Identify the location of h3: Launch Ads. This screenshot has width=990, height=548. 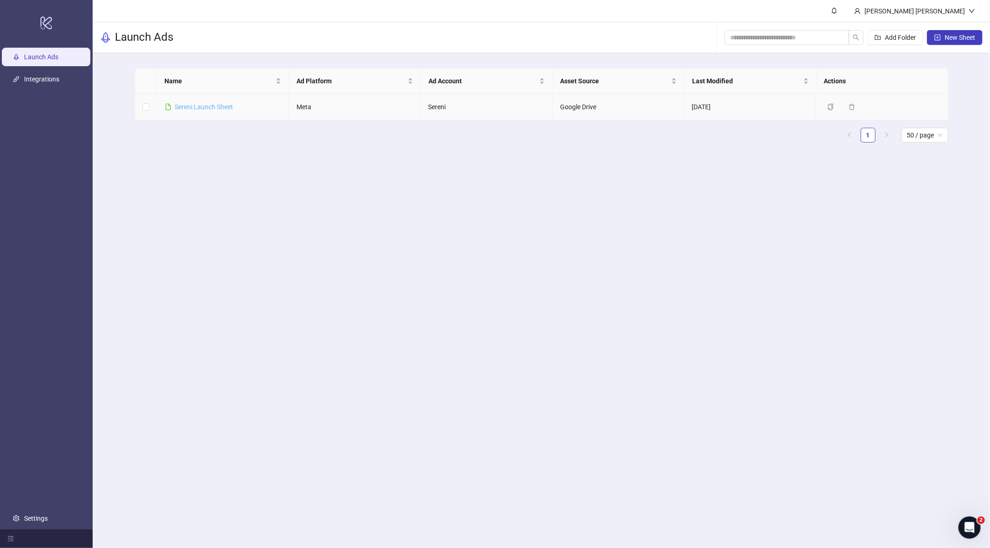
(144, 38).